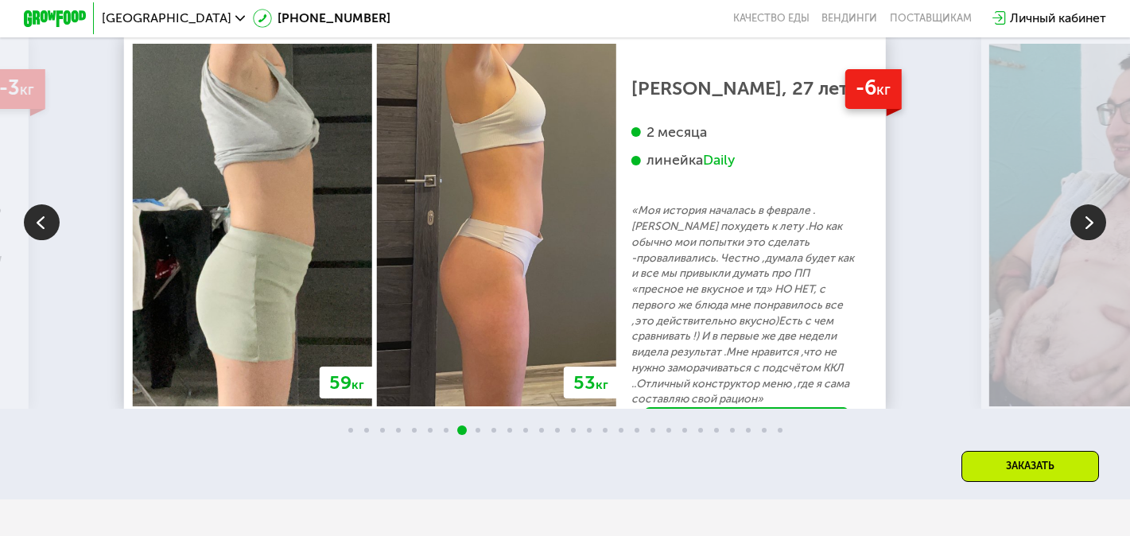 This screenshot has height=536, width=1130. What do you see at coordinates (1057, 18) in the screenshot?
I see `div: Личный кабинет` at bounding box center [1057, 18].